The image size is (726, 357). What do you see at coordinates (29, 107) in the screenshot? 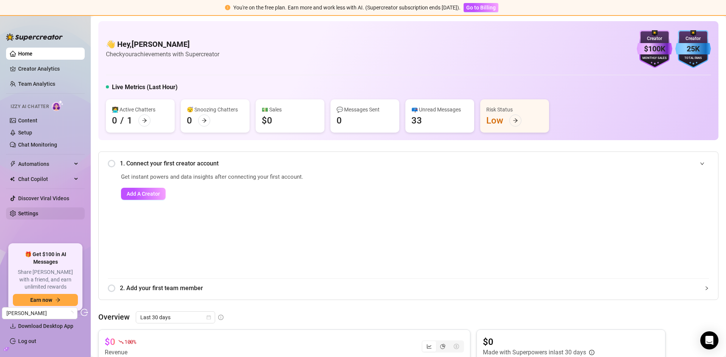
I see `span: Izzy AI Chatter` at bounding box center [29, 107].